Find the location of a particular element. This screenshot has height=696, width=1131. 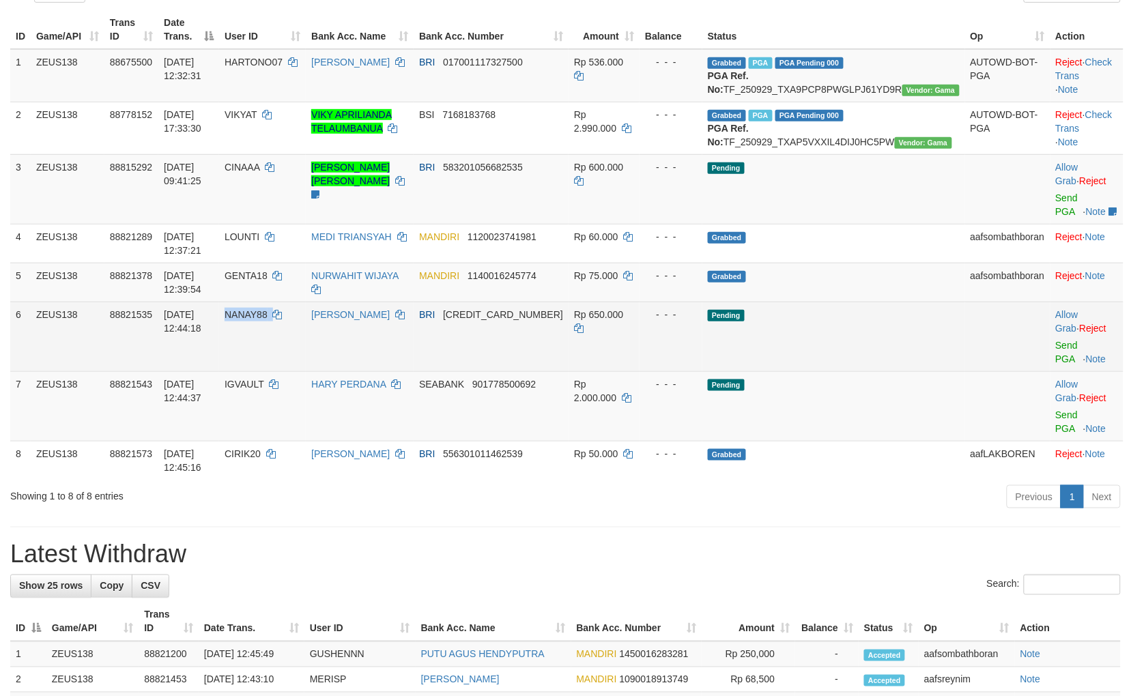

span: Copy 583201056682535 to clipboard is located at coordinates (482, 167).